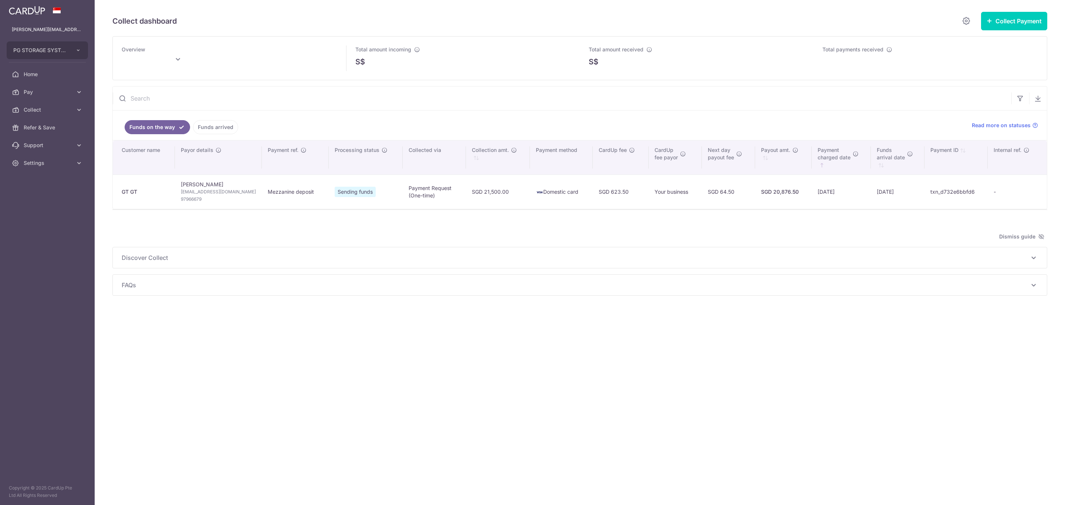 The image size is (1065, 505). What do you see at coordinates (48, 110) in the screenshot?
I see `span: Collect` at bounding box center [48, 110].